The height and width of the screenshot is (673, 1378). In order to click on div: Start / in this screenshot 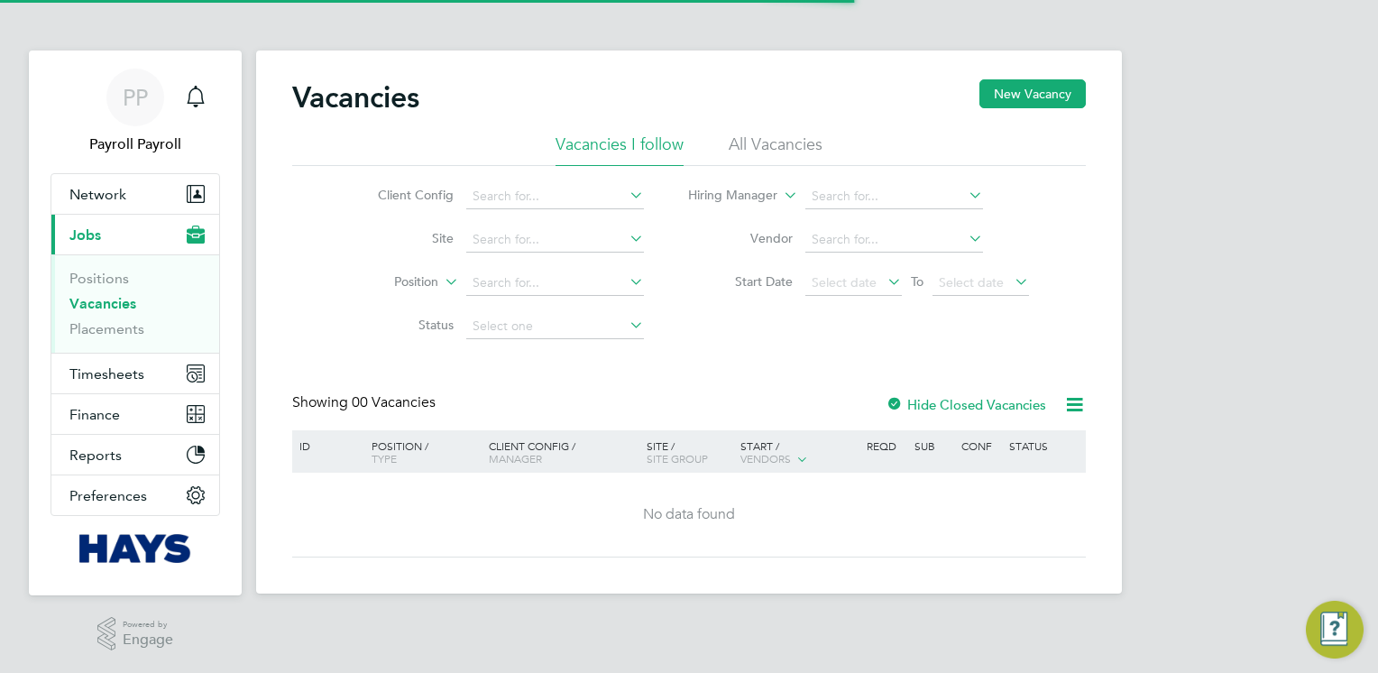, I will do `click(799, 453)`.